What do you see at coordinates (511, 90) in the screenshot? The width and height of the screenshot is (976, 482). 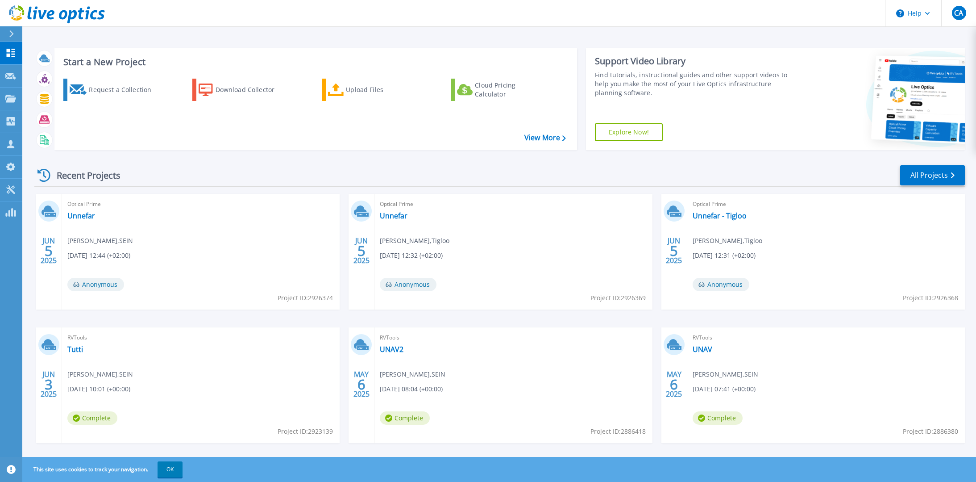 I see `div: Cloud Pricing Calculator` at bounding box center [511, 90].